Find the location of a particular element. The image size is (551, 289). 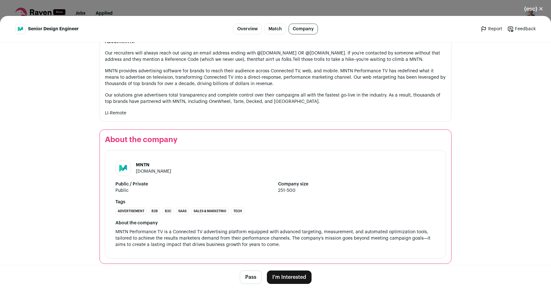

button: Close modal is located at coordinates (534, 9).